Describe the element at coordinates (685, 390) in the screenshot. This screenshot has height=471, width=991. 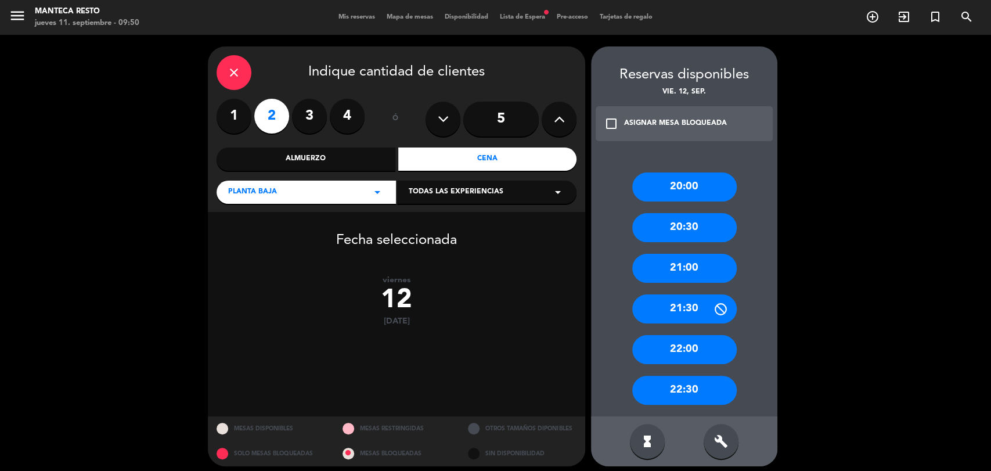
I see `div: 22:30` at that location.